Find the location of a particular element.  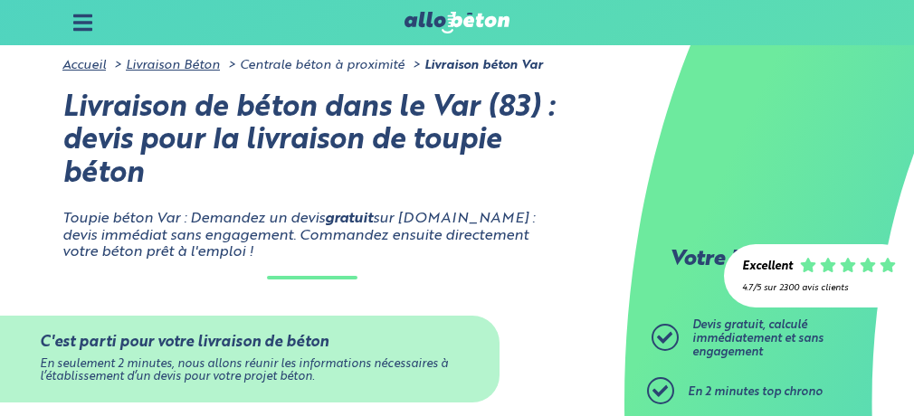

div: En seulement 2 minutes, nous allons réunir les informations nécessaires à l’établissement d’un de... is located at coordinates (250, 371).